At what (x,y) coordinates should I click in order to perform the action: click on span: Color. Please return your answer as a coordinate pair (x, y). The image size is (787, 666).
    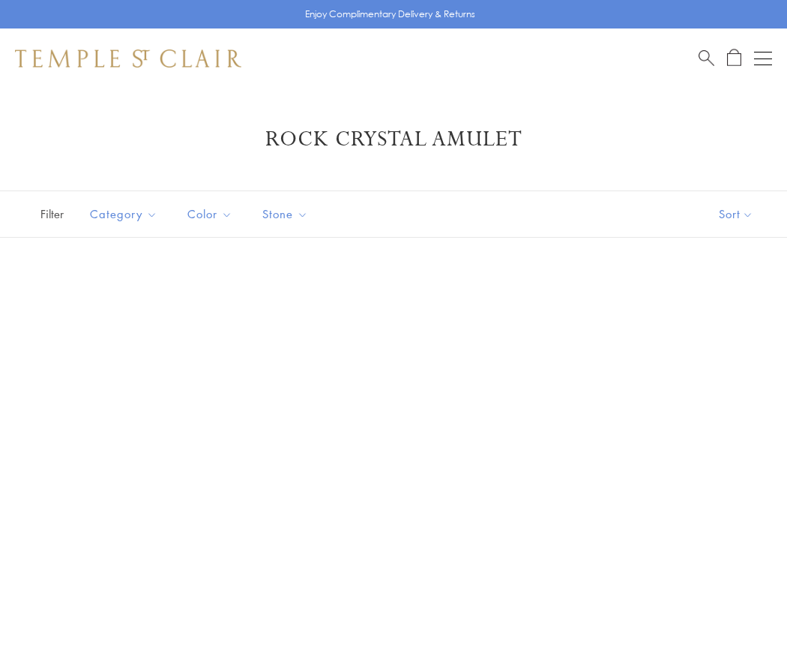
    Looking at the image, I should click on (211, 214).